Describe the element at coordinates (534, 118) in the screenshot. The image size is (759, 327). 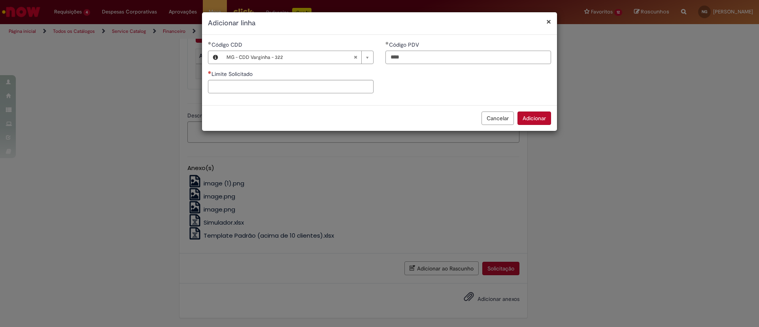
I see `button: Adicionar` at that location.